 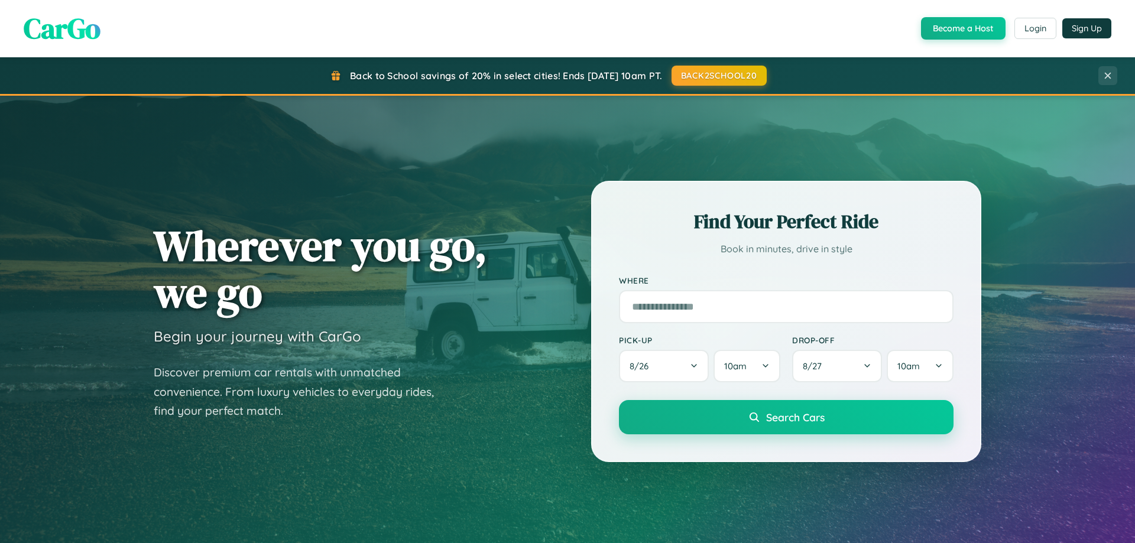 I want to click on p: Book in minutes, drive in style, so click(x=787, y=249).